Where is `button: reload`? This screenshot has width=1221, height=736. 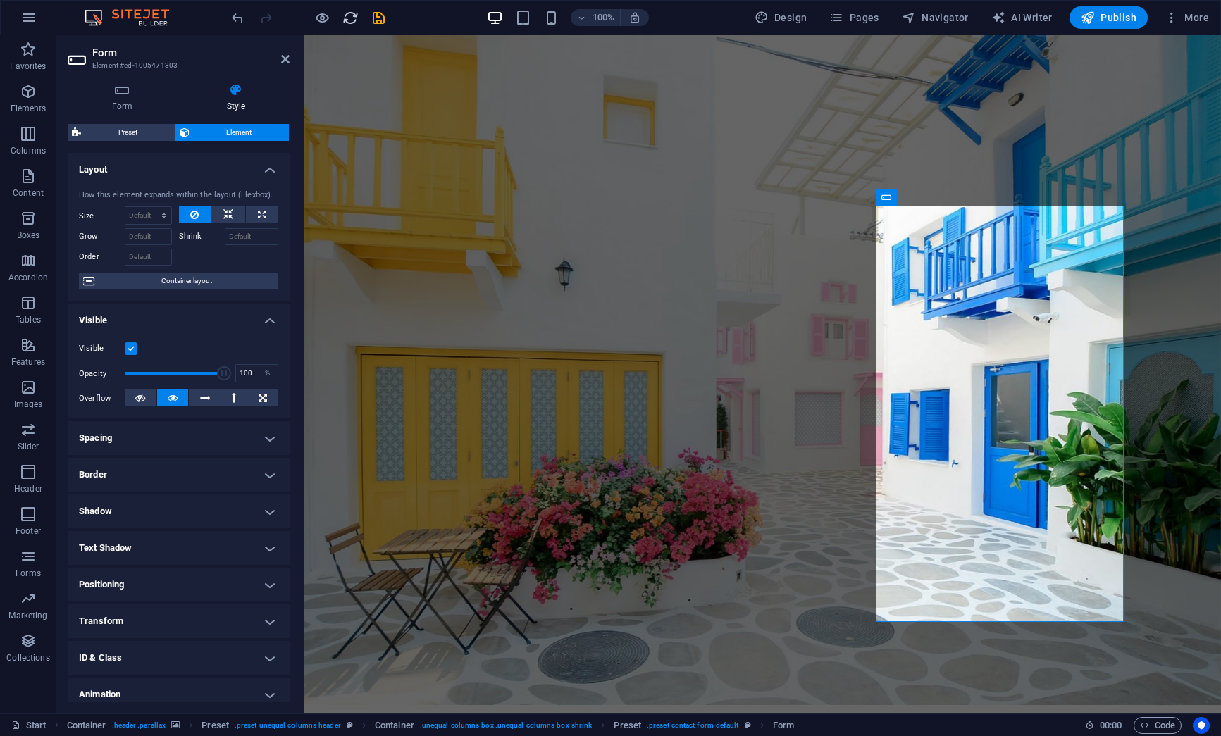 button: reload is located at coordinates (350, 18).